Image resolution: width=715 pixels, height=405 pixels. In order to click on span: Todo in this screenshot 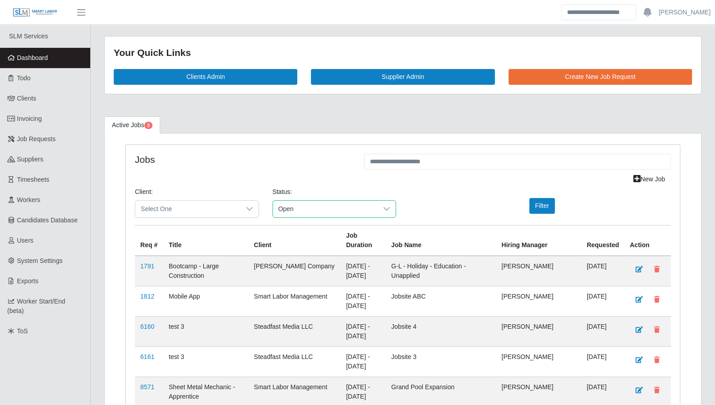, I will do `click(24, 78)`.